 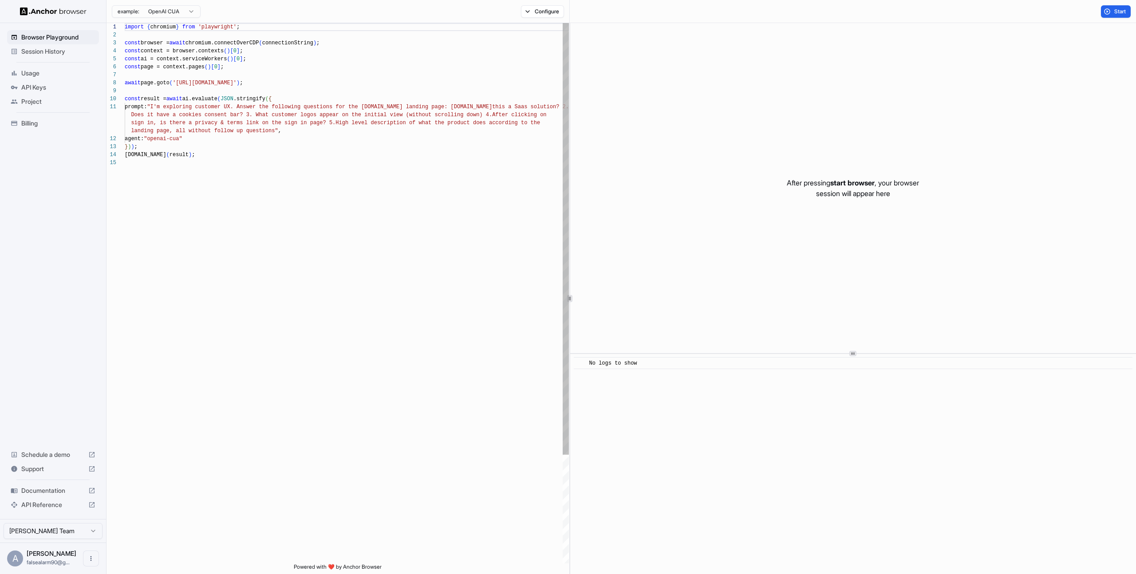 What do you see at coordinates (53, 505) in the screenshot?
I see `span: API Reference` at bounding box center [53, 505].